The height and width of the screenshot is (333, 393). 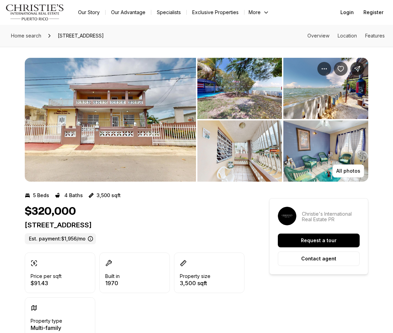 I want to click on button: More, so click(x=259, y=12).